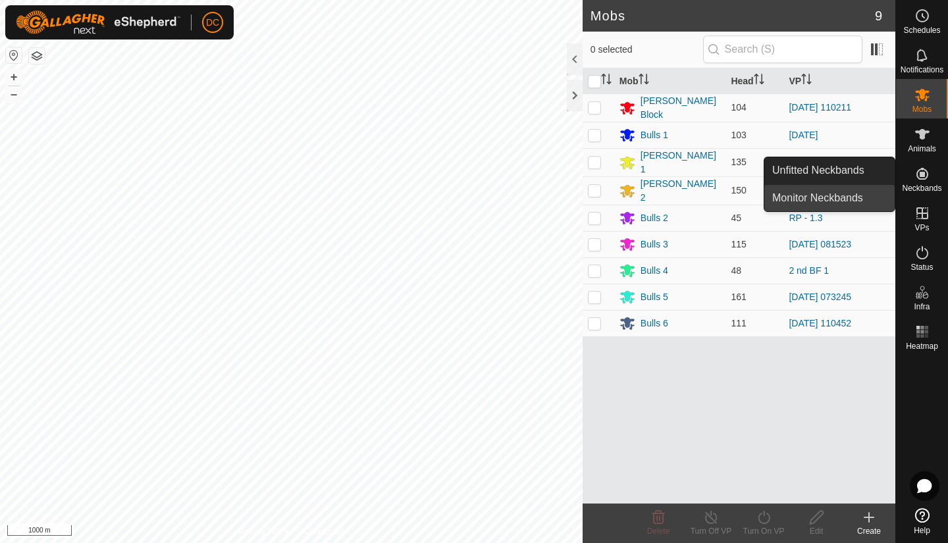  I want to click on span: VPs, so click(922, 228).